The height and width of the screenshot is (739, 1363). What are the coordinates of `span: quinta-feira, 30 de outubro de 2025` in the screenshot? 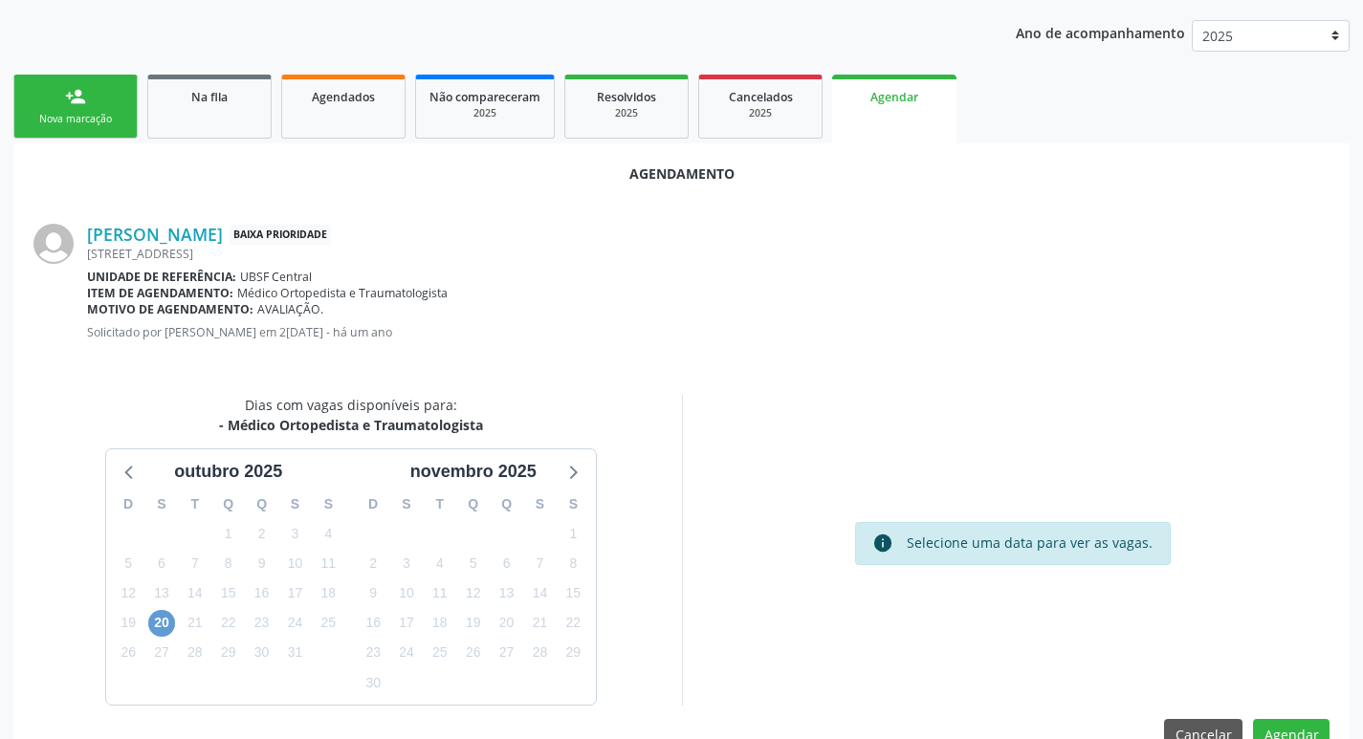 It's located at (262, 653).